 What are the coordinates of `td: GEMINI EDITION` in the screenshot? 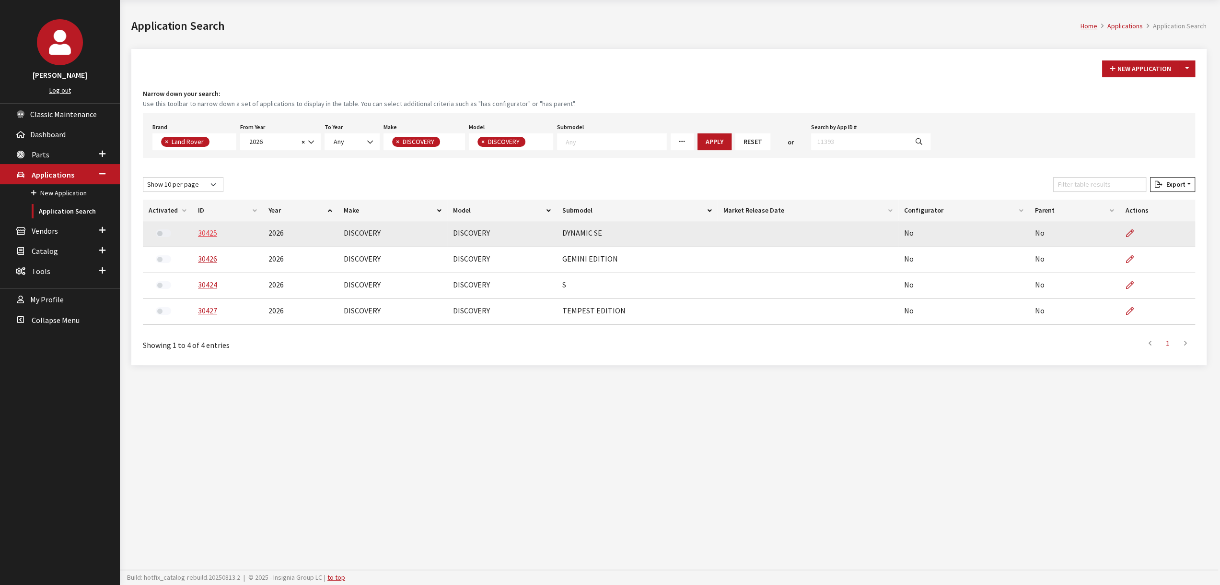 It's located at (637, 260).